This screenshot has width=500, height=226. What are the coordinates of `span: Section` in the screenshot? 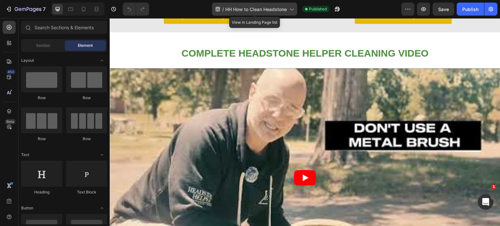 It's located at (43, 46).